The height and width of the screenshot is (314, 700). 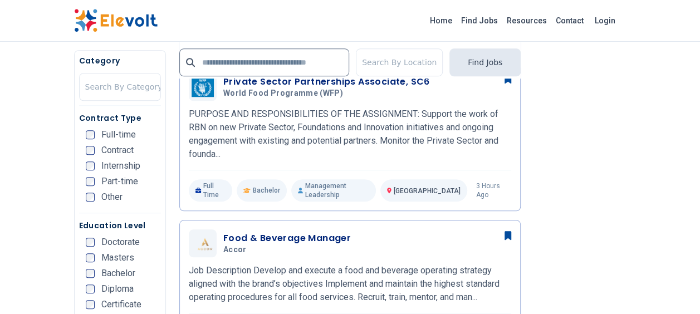 What do you see at coordinates (90, 289) in the screenshot?
I see `input: Diploma` at bounding box center [90, 289].